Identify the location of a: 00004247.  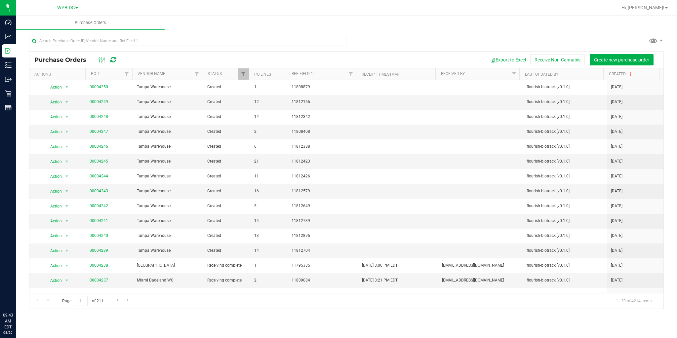
(99, 132).